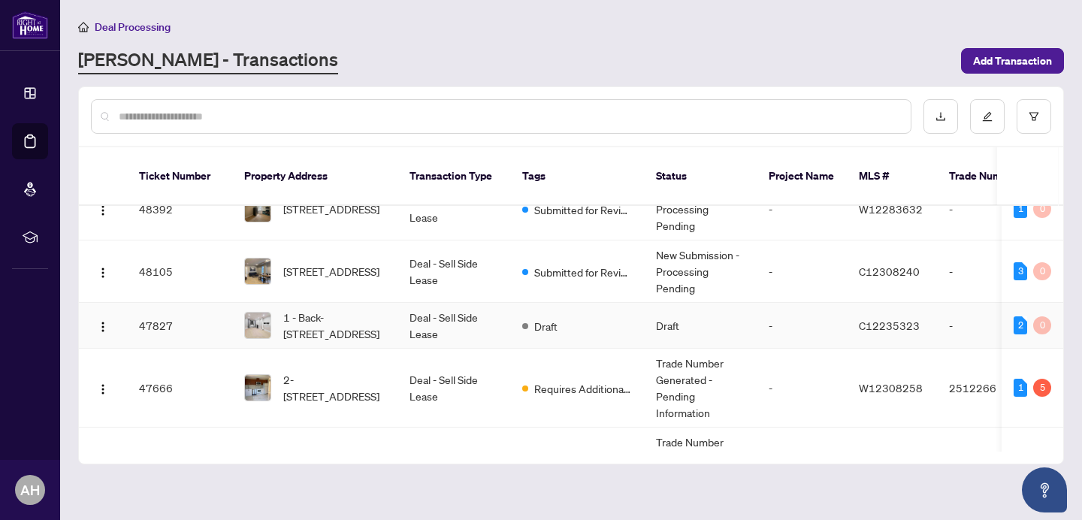  What do you see at coordinates (180, 177) in the screenshot?
I see `th: Ticket Number` at bounding box center [180, 177].